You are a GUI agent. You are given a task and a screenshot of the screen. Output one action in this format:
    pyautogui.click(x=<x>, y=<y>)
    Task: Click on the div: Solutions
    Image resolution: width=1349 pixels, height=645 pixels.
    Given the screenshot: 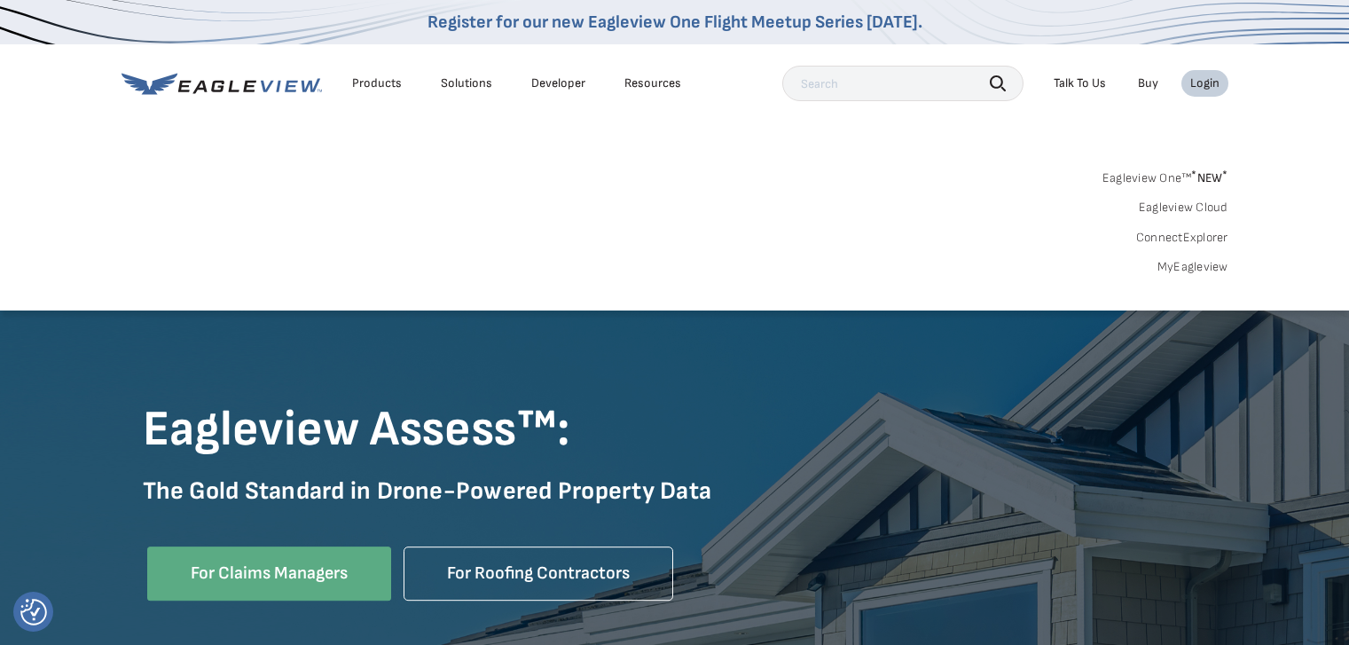 What is the action you would take?
    pyautogui.click(x=466, y=83)
    